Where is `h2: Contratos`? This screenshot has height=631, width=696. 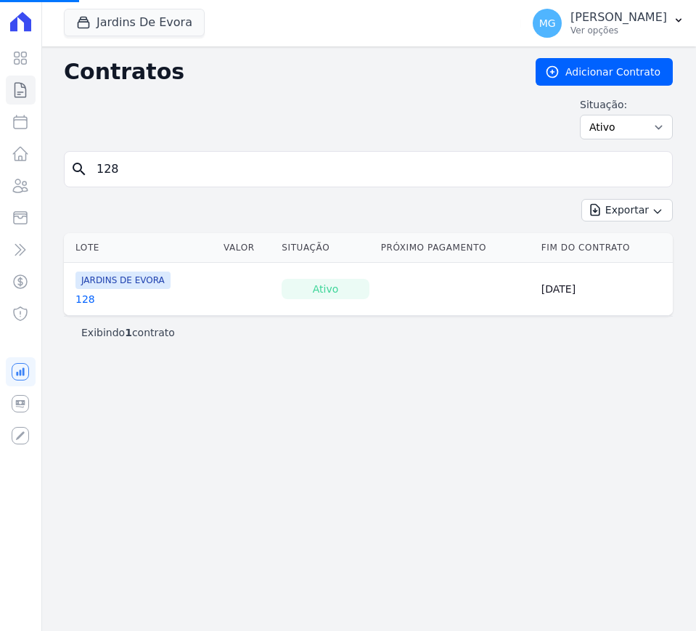 h2: Contratos is located at coordinates (288, 72).